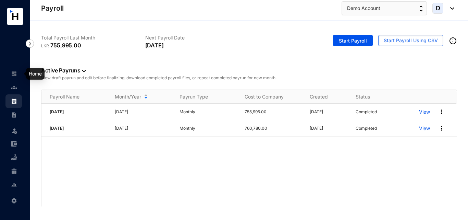  I want to click on img: people-unselected.118708e94b43a90eceab.svg, so click(14, 87).